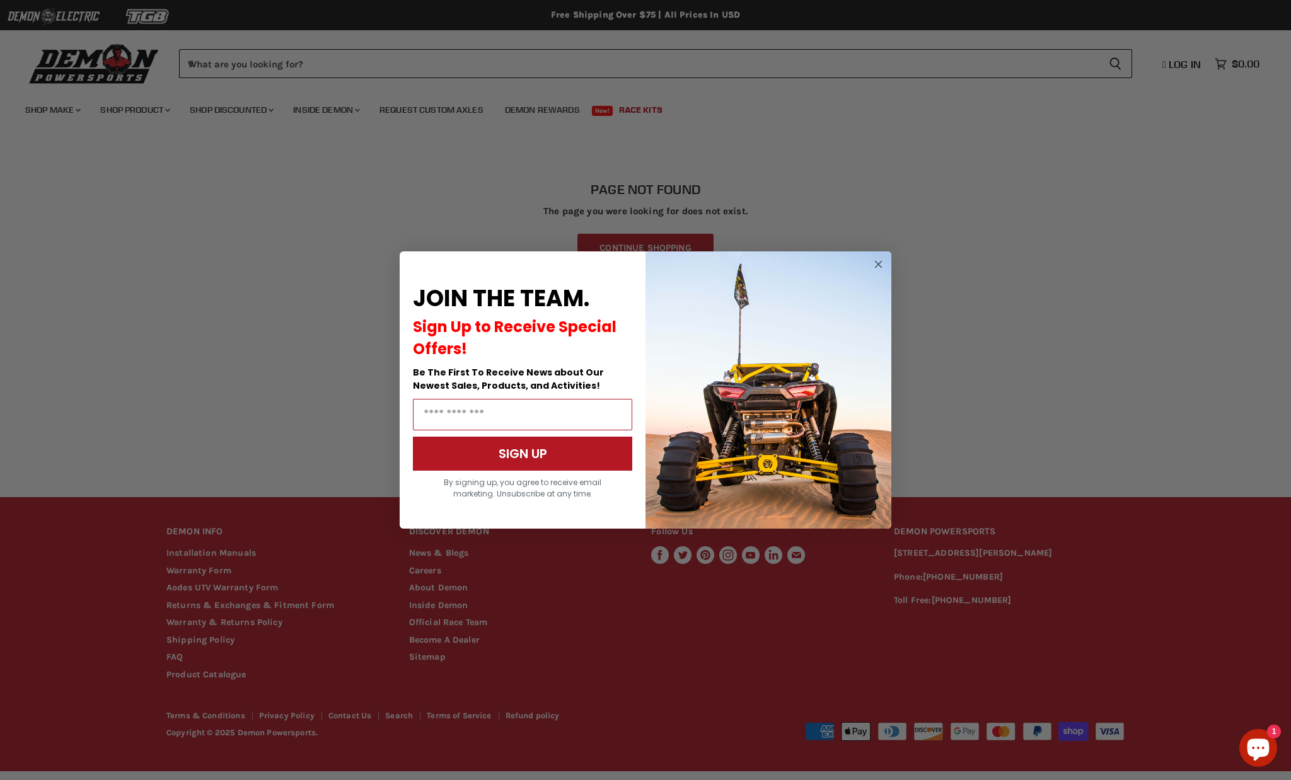 Image resolution: width=1291 pixels, height=780 pixels. Describe the element at coordinates (768, 390) in the screenshot. I see `img: a9095488-b6e7-41ba-879d-588abfab540b.jpeg` at that location.